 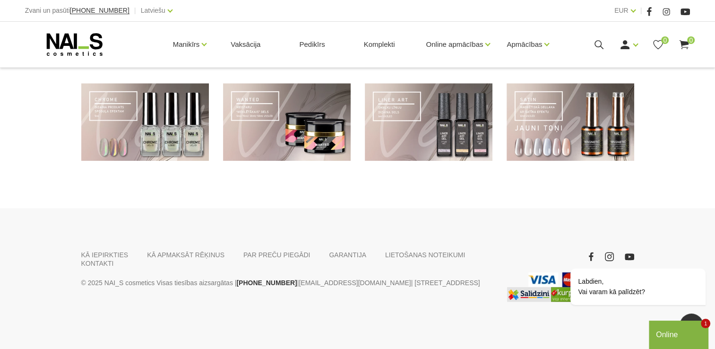 What do you see at coordinates (186, 255) in the screenshot?
I see `a: KĀ APMAKSĀT RĒĶINUS` at bounding box center [186, 255].